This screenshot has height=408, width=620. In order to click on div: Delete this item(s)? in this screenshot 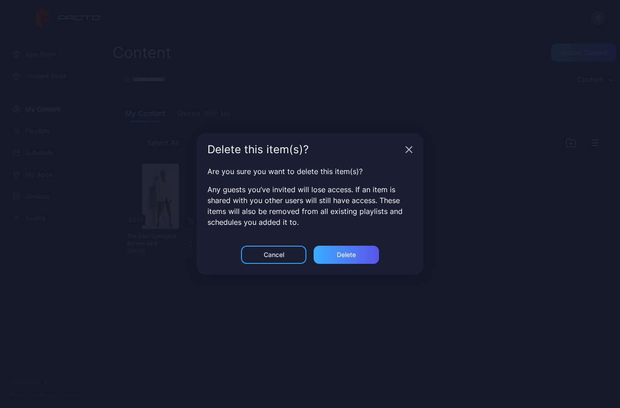, I will do `click(305, 150)`.